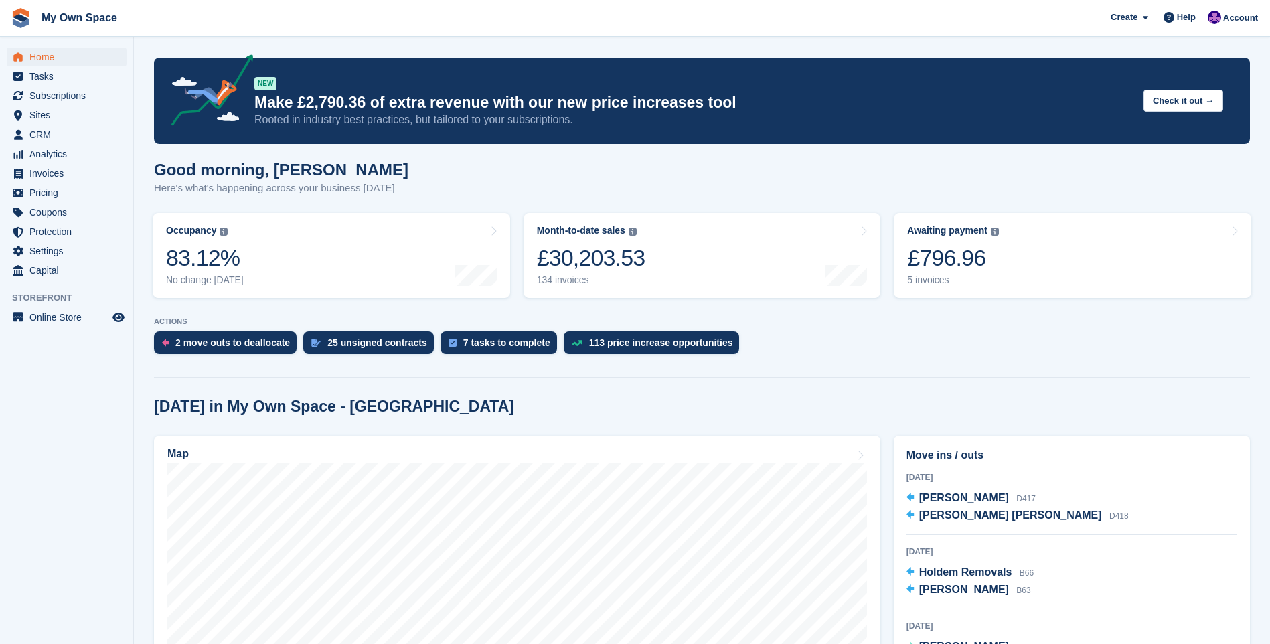 This screenshot has width=1270, height=644. What do you see at coordinates (1241, 18) in the screenshot?
I see `span: Account` at bounding box center [1241, 18].